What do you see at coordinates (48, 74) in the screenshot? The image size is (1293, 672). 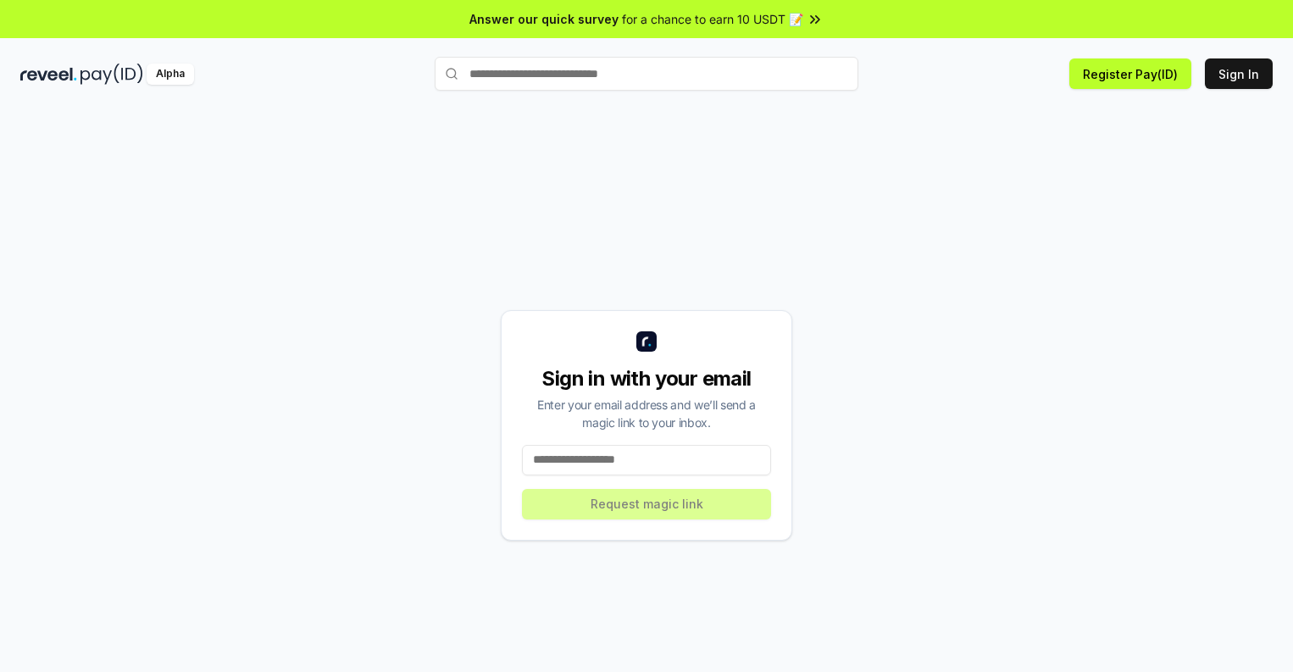 I see `img: reveel_dark` at bounding box center [48, 74].